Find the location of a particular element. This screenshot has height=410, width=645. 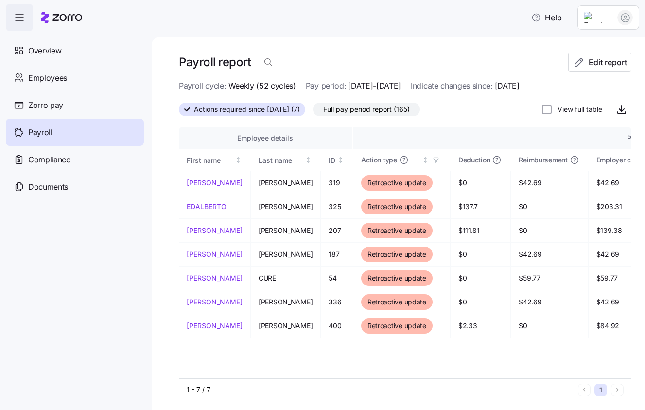

button: Help is located at coordinates (547, 18).